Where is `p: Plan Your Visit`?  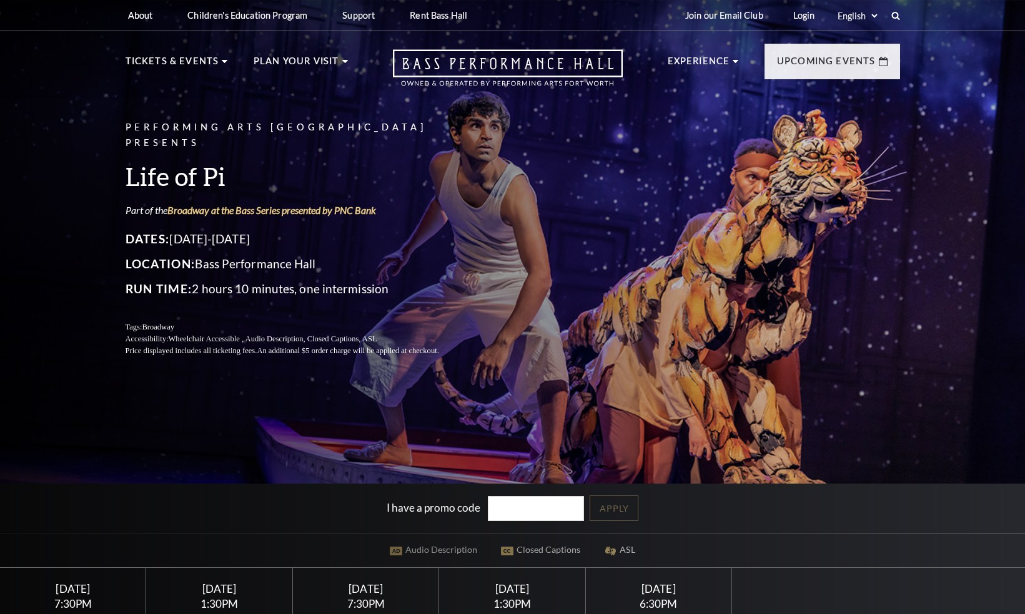 p: Plan Your Visit is located at coordinates (296, 65).